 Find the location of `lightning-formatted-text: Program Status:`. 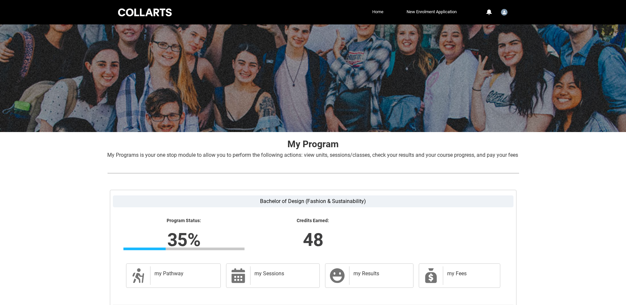

lightning-formatted-text: Program Status: is located at coordinates (184, 221).